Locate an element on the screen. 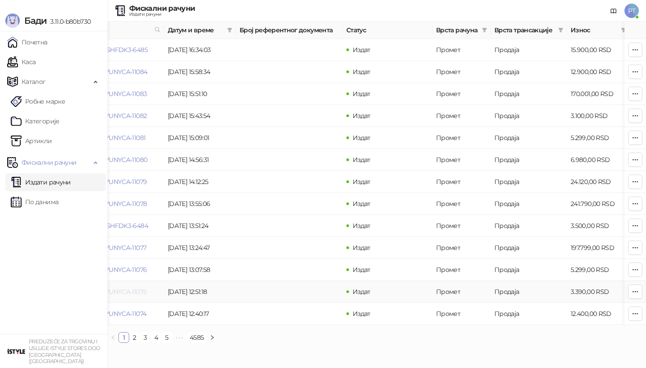  a: ArtikliАртикли is located at coordinates (31, 141).